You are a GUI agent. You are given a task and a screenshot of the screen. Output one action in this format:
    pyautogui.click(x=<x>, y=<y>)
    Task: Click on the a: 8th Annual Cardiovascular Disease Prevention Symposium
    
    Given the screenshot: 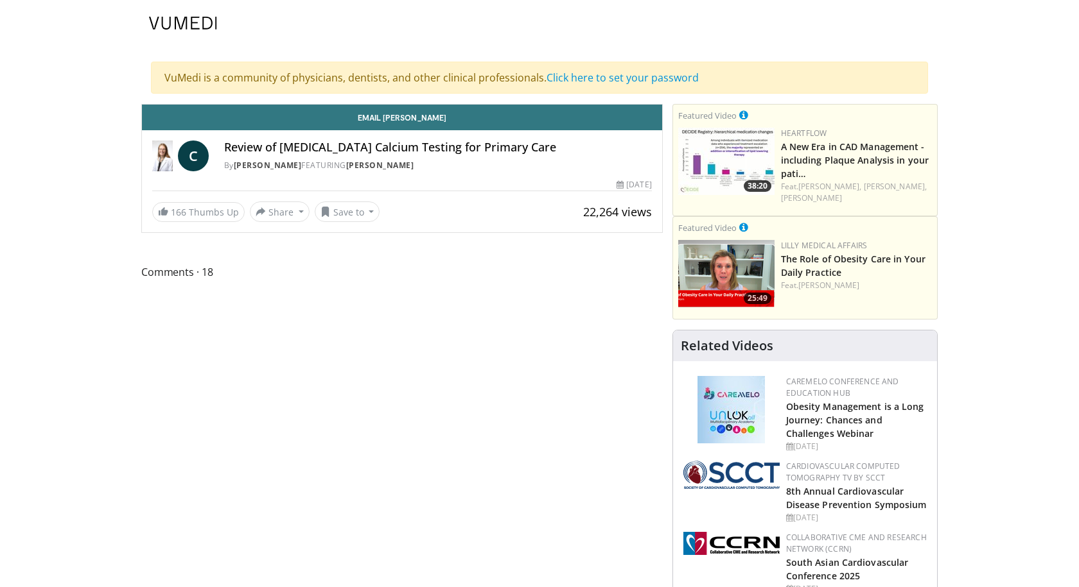 What is the action you would take?
    pyautogui.click(x=856, y=498)
    